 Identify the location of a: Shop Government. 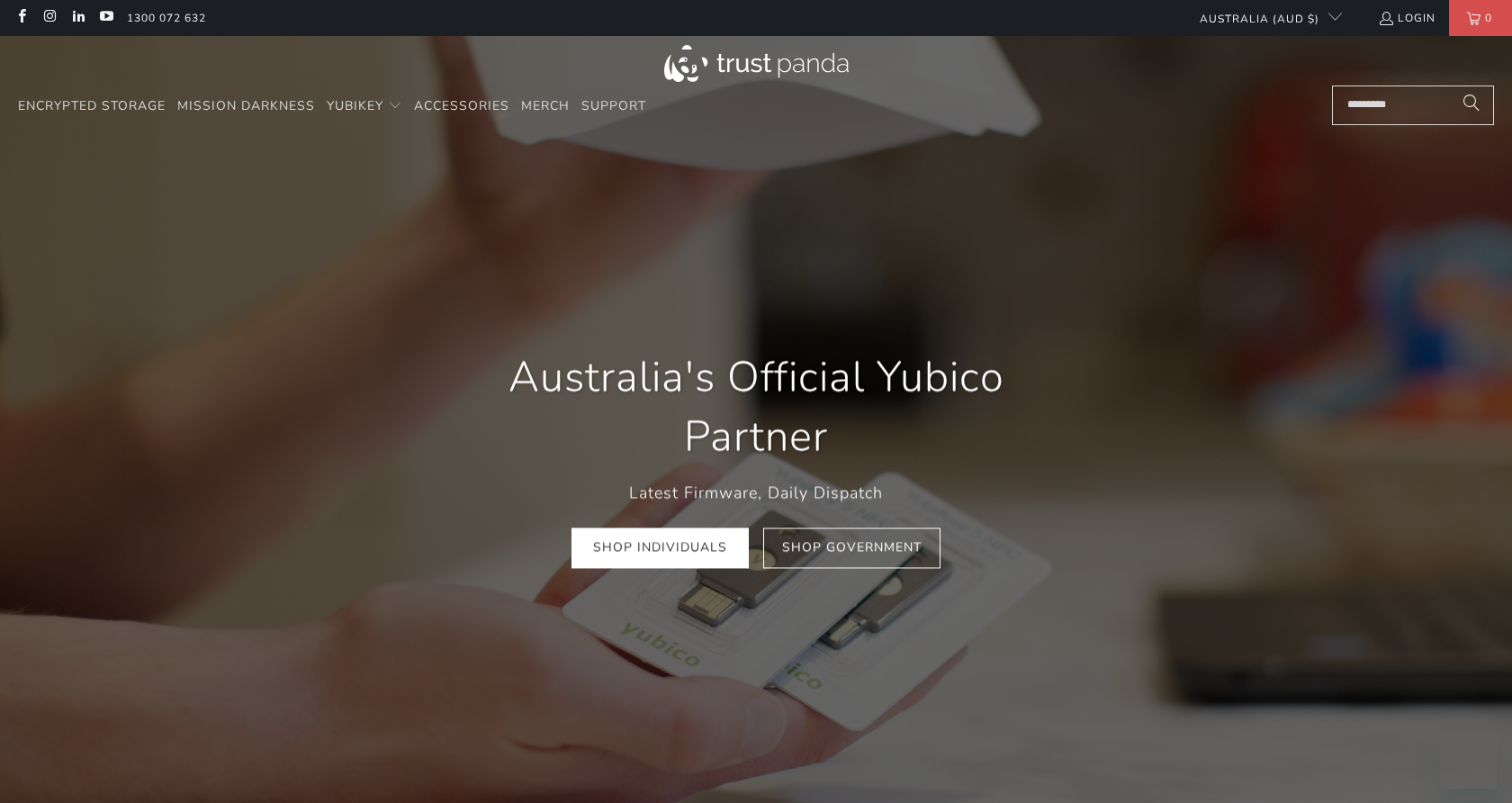
(852, 548).